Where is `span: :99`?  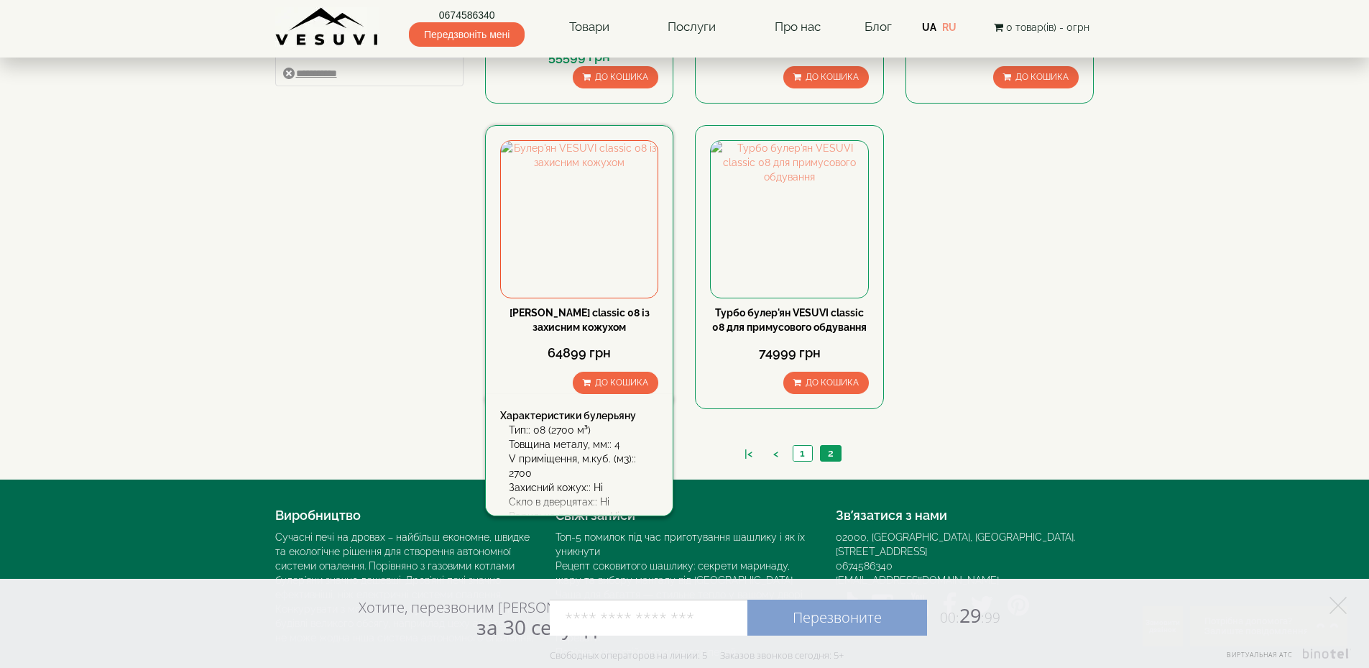 span: :99 is located at coordinates (991, 618).